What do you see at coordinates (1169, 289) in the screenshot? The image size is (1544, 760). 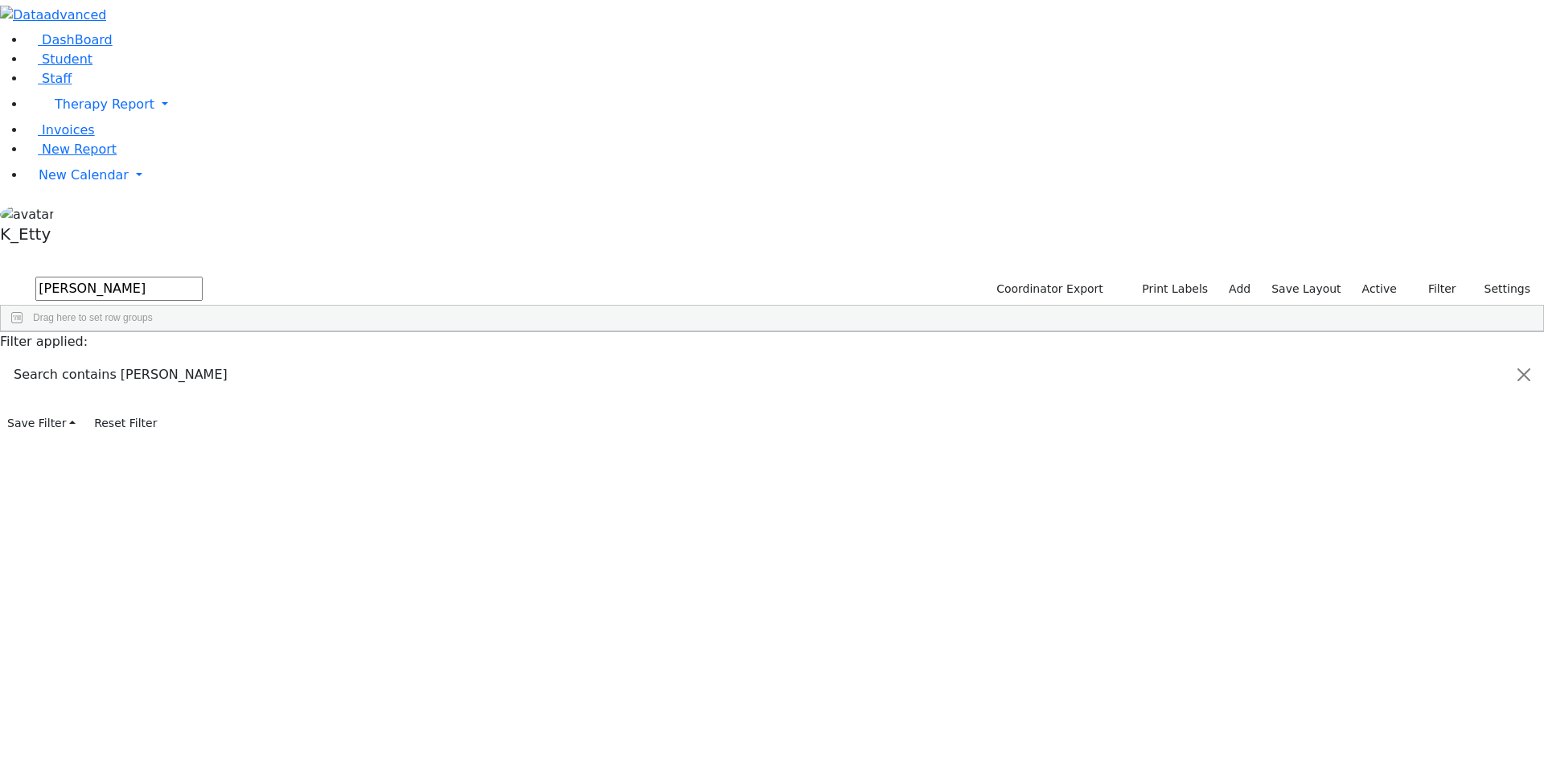 I see `button: Print Labels` at bounding box center [1169, 289].